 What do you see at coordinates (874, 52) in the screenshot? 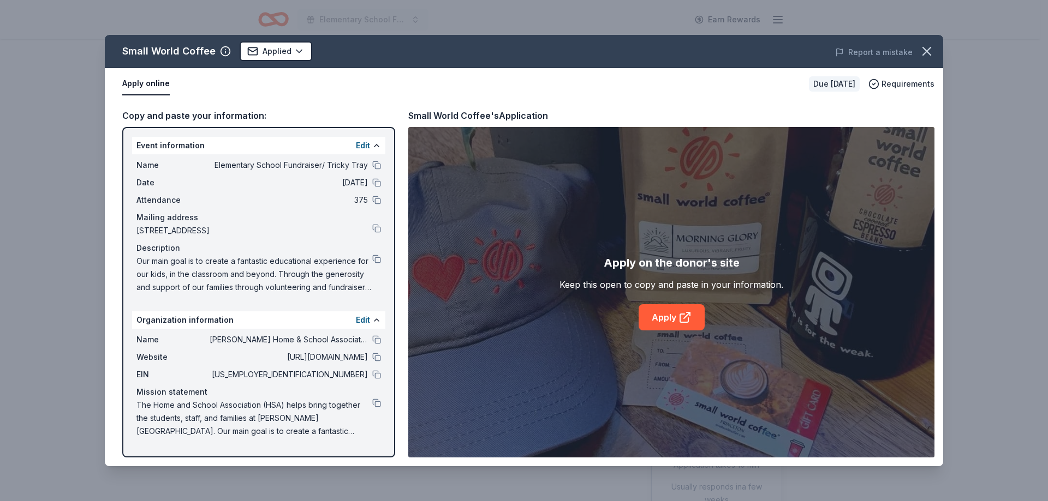
I see `button: Report a mistake` at bounding box center [874, 52].